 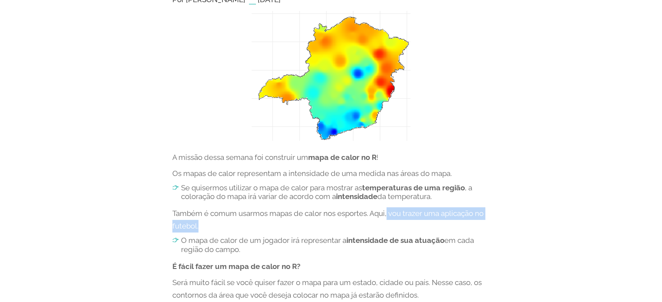 I want to click on p: Os mapas de calor representam a intensidade de uma medida nas áreas do mapa., so click(x=331, y=174).